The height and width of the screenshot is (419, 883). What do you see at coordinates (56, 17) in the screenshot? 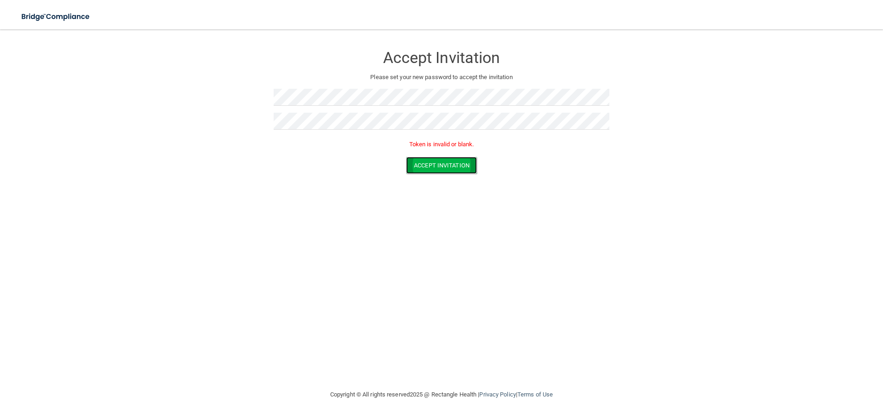
I see `img: bridge_compliance_login_screen.278c3ca4.svg` at bounding box center [56, 17].